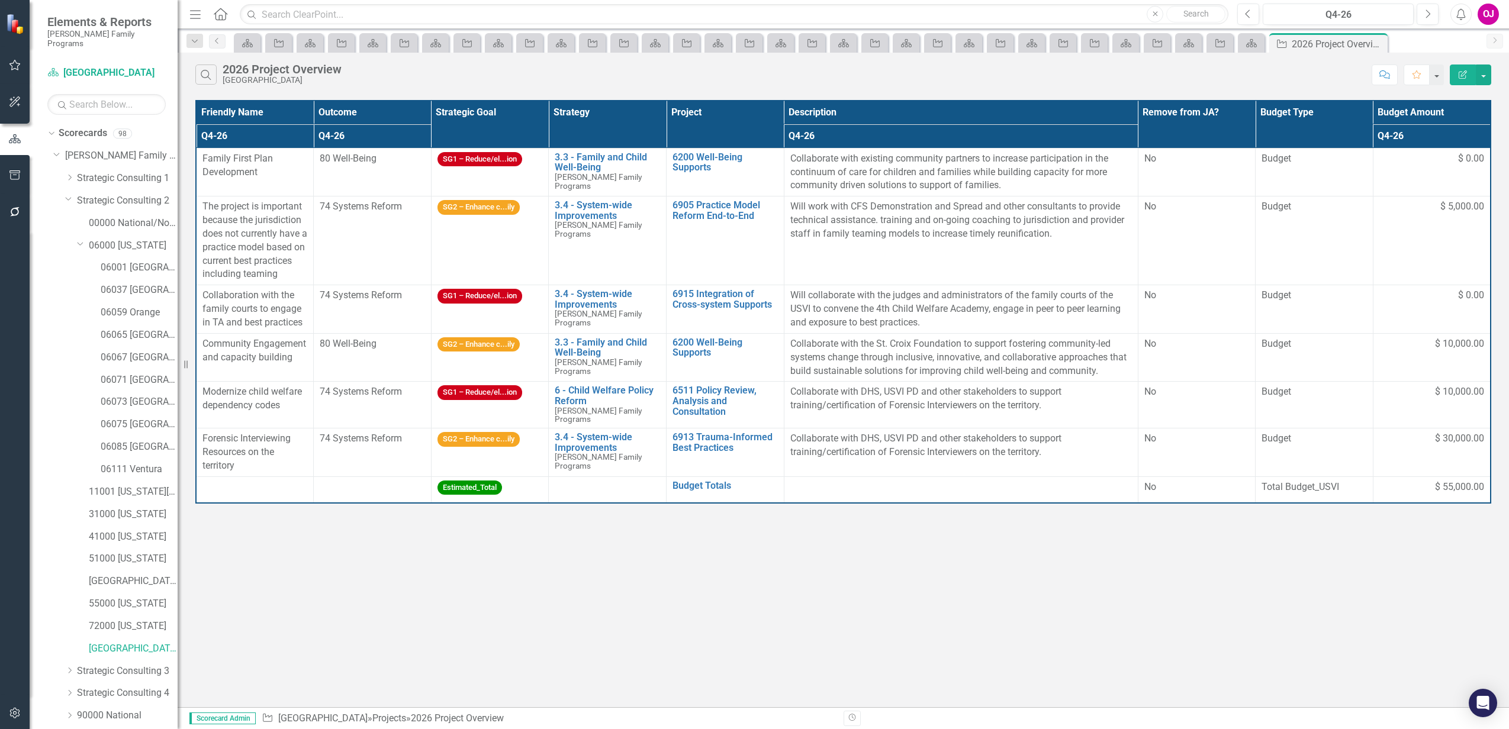  I want to click on a: Strategic Consulting 4, so click(127, 693).